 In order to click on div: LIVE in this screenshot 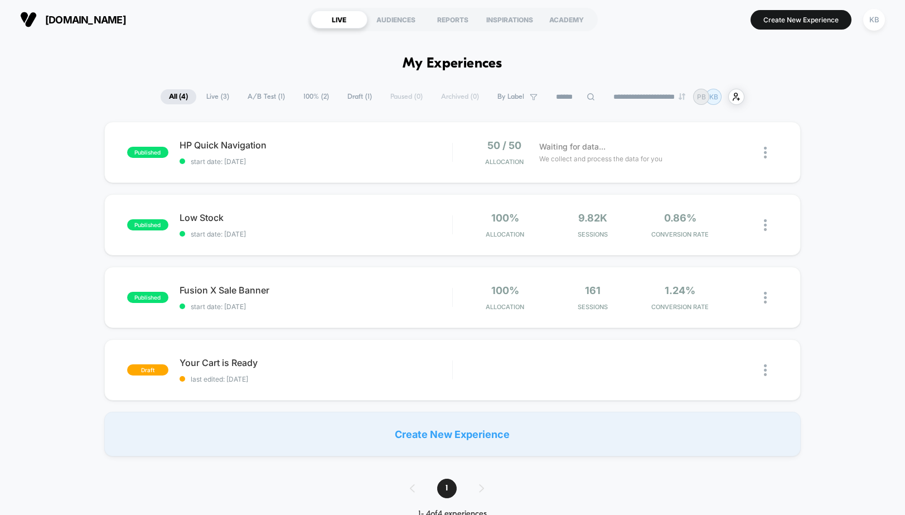, I will do `click(339, 20)`.